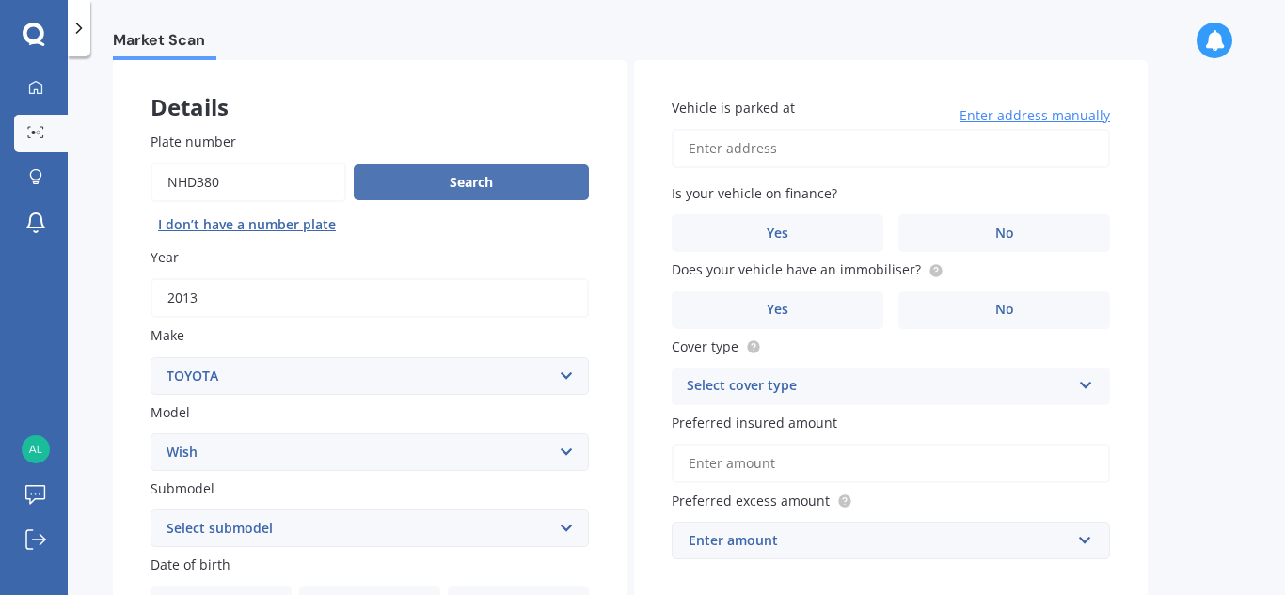  What do you see at coordinates (165, 257) in the screenshot?
I see `span: Year` at bounding box center [165, 257].